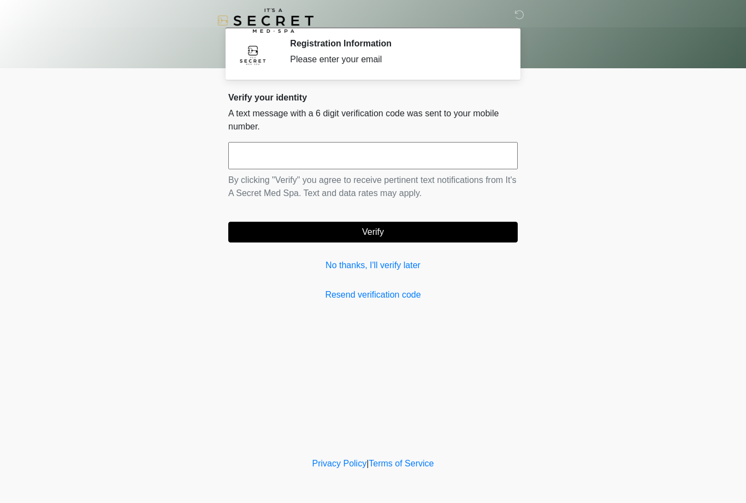  What do you see at coordinates (395, 60) in the screenshot?
I see `div: Please enter your email` at bounding box center [395, 60].